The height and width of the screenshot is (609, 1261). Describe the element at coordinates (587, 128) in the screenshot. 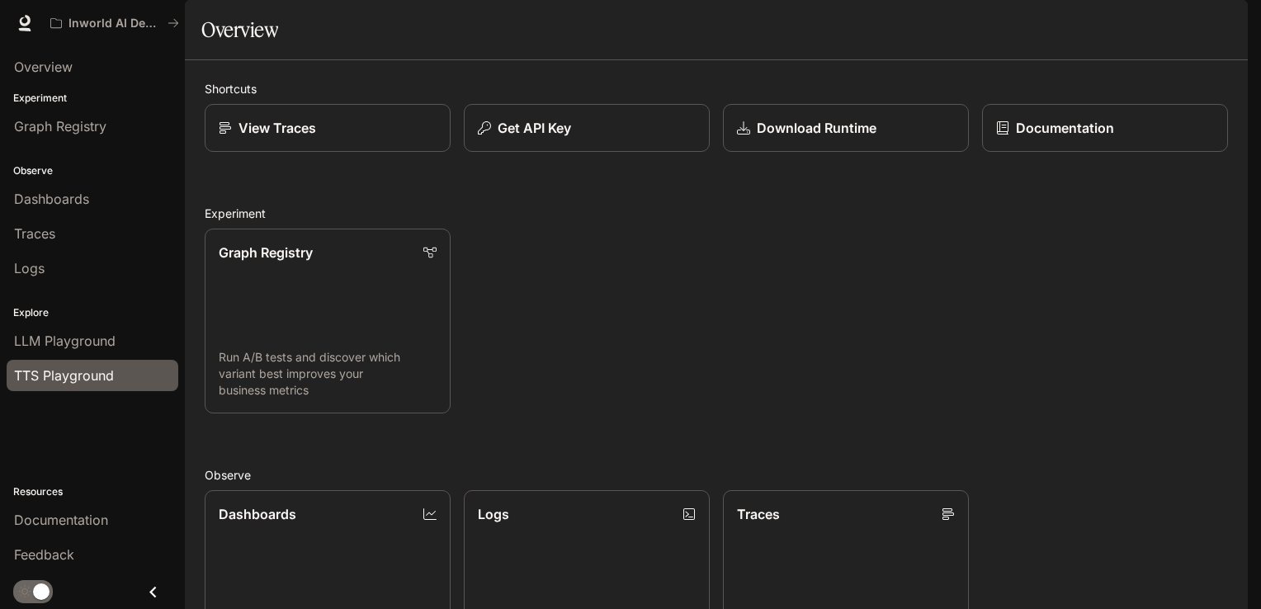

I see `button: Get API Key` at that location.